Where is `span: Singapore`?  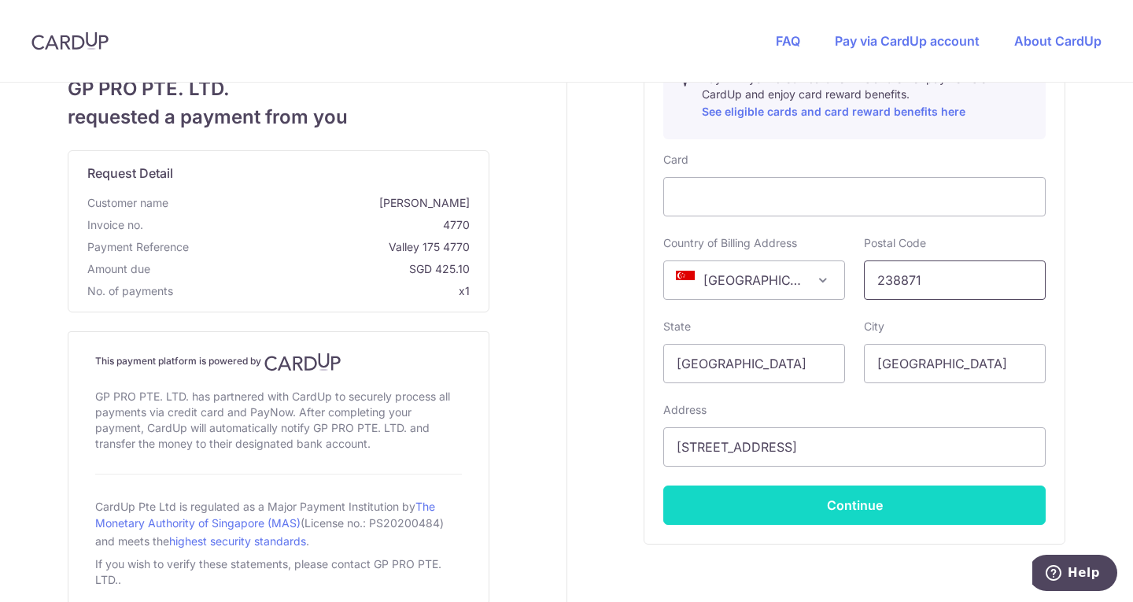
span: Singapore is located at coordinates (754, 280).